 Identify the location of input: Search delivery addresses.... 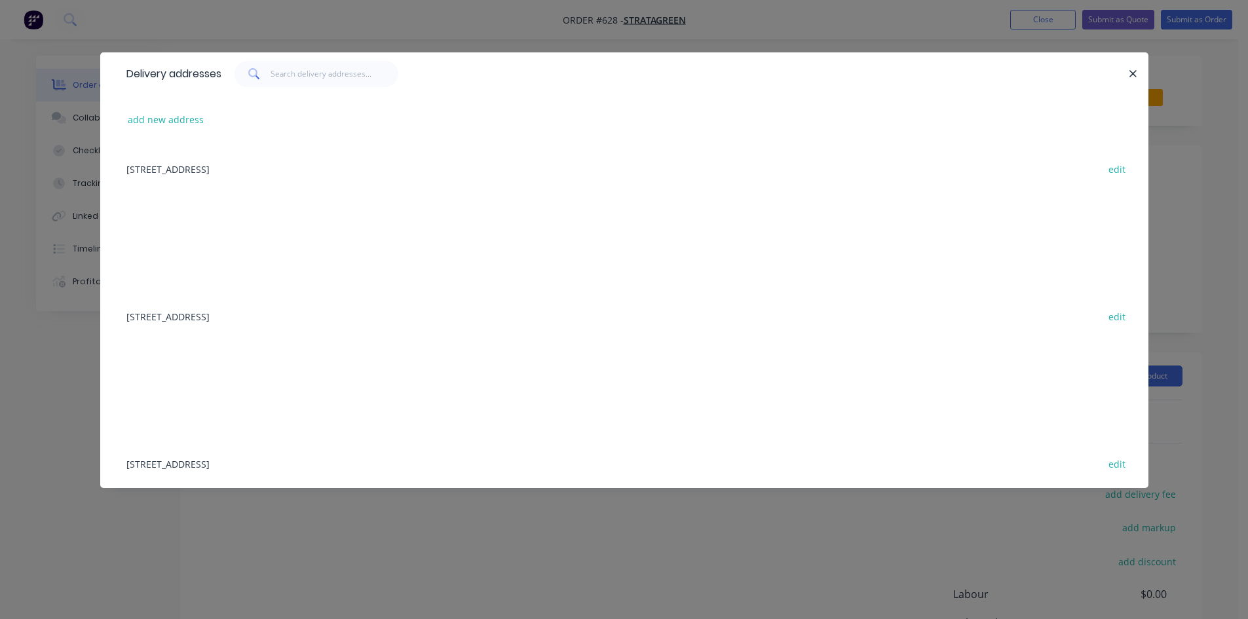
(334, 74).